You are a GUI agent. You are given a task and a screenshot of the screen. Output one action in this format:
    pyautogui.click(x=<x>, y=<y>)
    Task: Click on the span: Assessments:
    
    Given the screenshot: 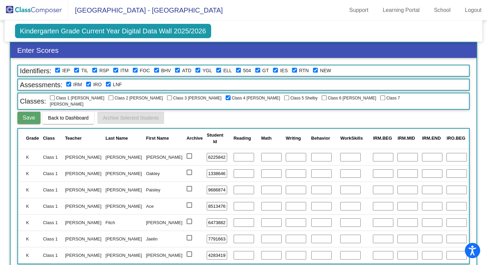 What is the action you would take?
    pyautogui.click(x=41, y=85)
    